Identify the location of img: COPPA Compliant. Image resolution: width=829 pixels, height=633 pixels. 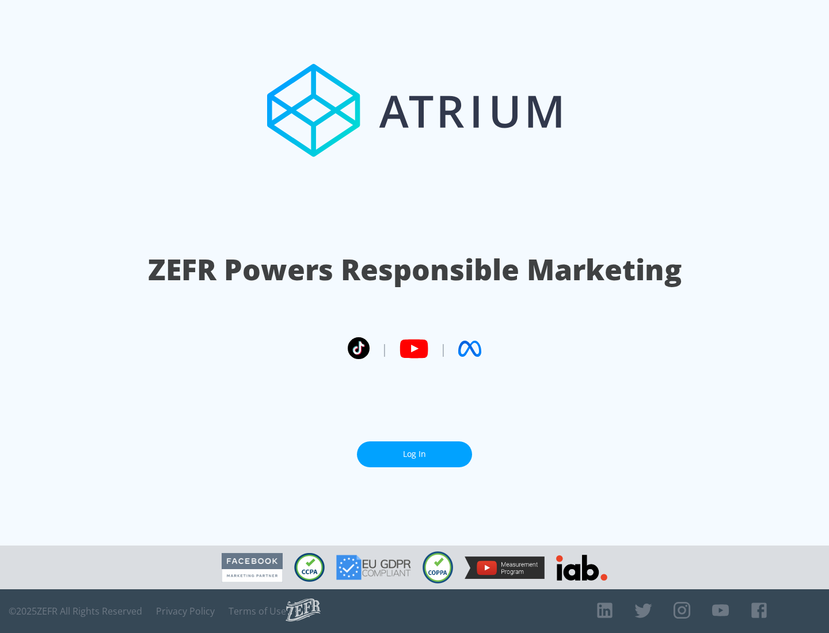
(438, 568).